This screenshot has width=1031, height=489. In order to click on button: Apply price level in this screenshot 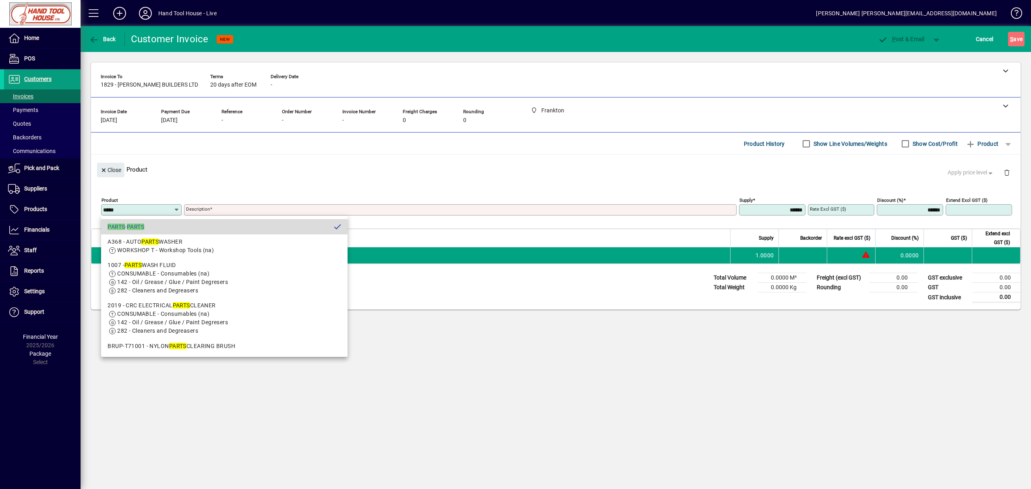, I will do `click(971, 173)`.